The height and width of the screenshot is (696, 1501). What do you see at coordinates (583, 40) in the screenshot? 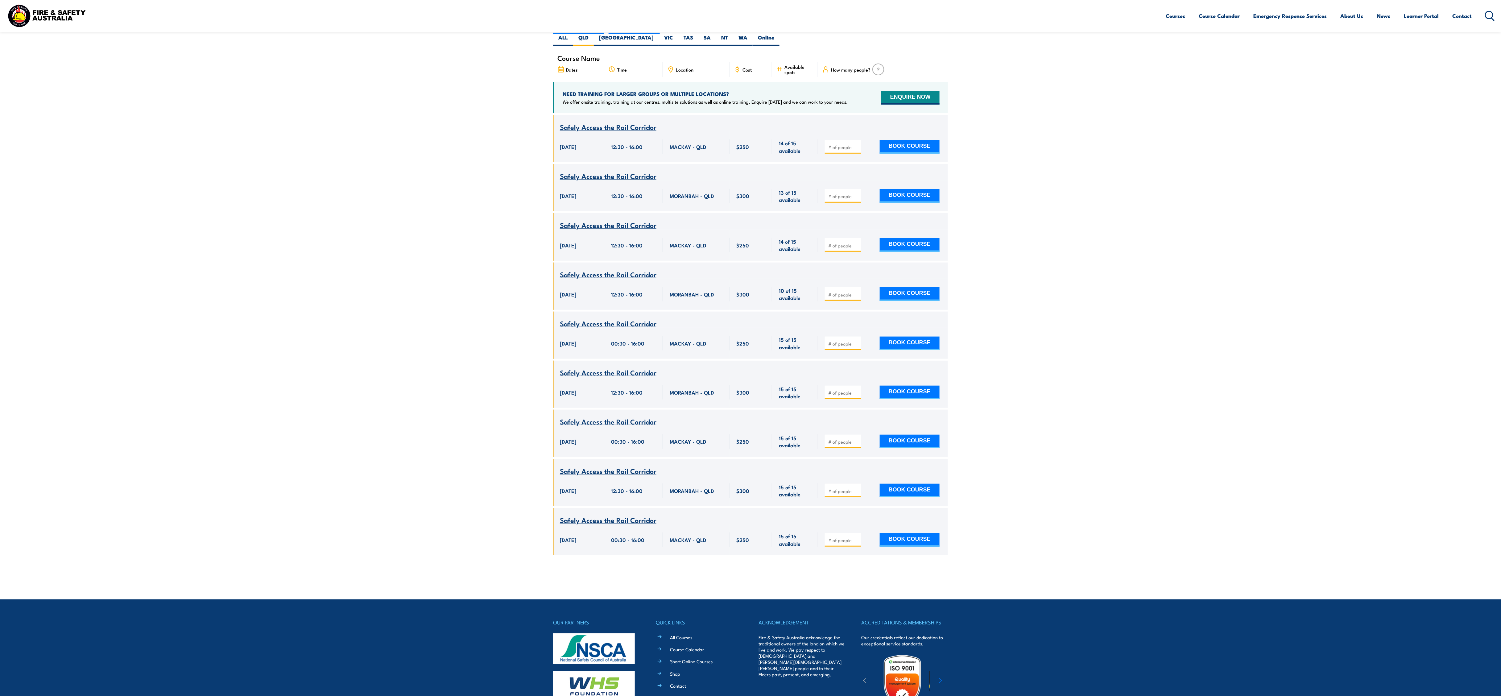
I see `label: QLD` at bounding box center [583, 40].